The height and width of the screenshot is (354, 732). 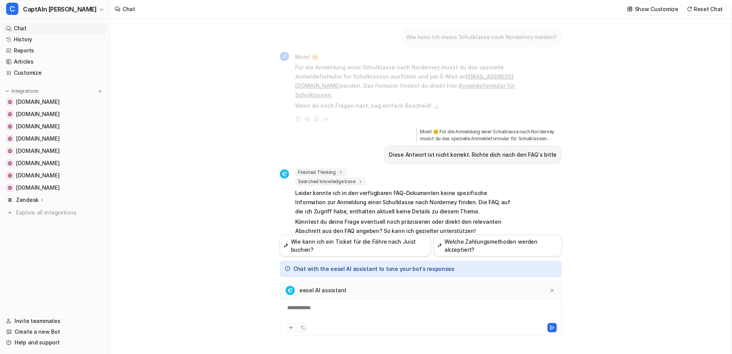 What do you see at coordinates (55, 331) in the screenshot?
I see `a: Create a new Bot` at bounding box center [55, 331].